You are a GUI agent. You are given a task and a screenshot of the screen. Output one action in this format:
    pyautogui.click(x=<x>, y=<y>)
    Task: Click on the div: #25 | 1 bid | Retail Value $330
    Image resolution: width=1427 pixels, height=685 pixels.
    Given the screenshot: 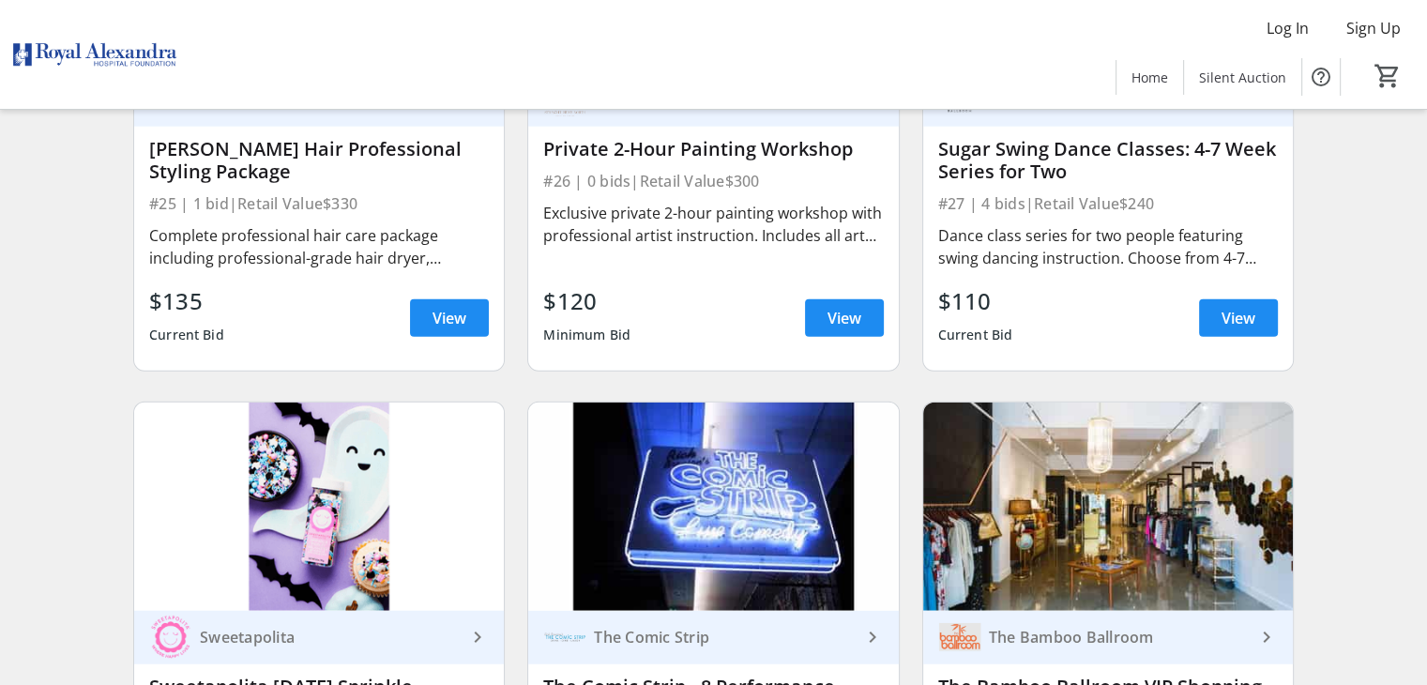 What is the action you would take?
    pyautogui.click(x=319, y=204)
    